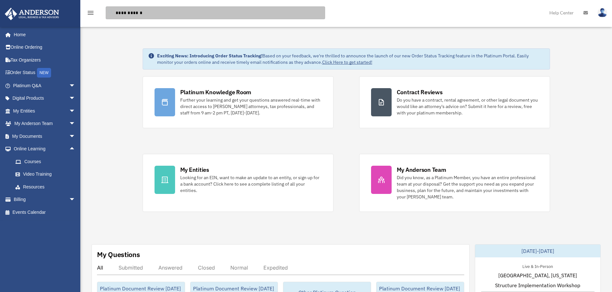 Image resolution: width=612 pixels, height=292 pixels. What do you see at coordinates (91, 13) in the screenshot?
I see `i: menu` at bounding box center [91, 13].